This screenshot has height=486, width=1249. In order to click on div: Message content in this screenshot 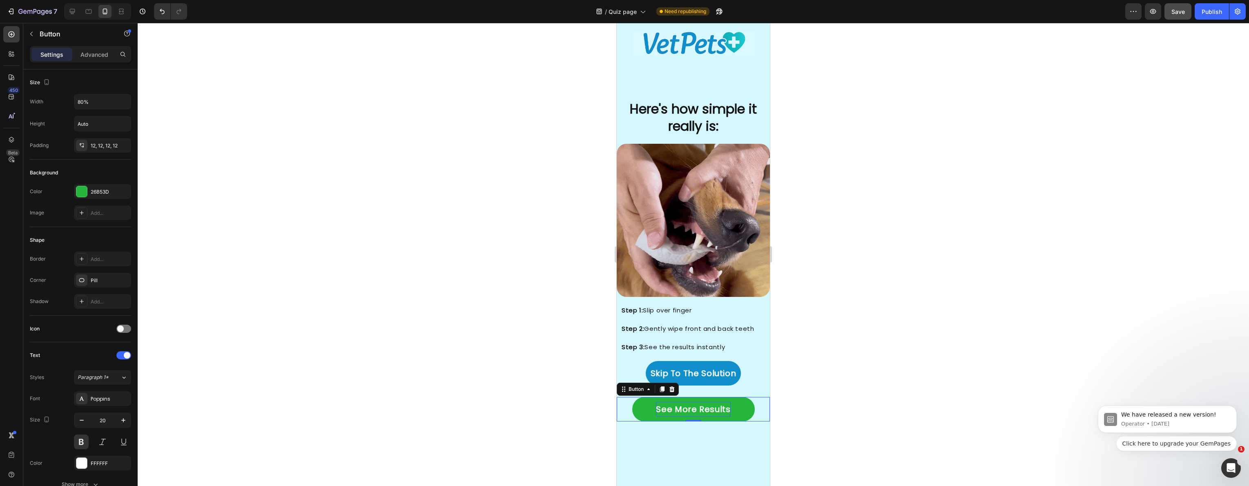, I will do `click(90, 36)`.